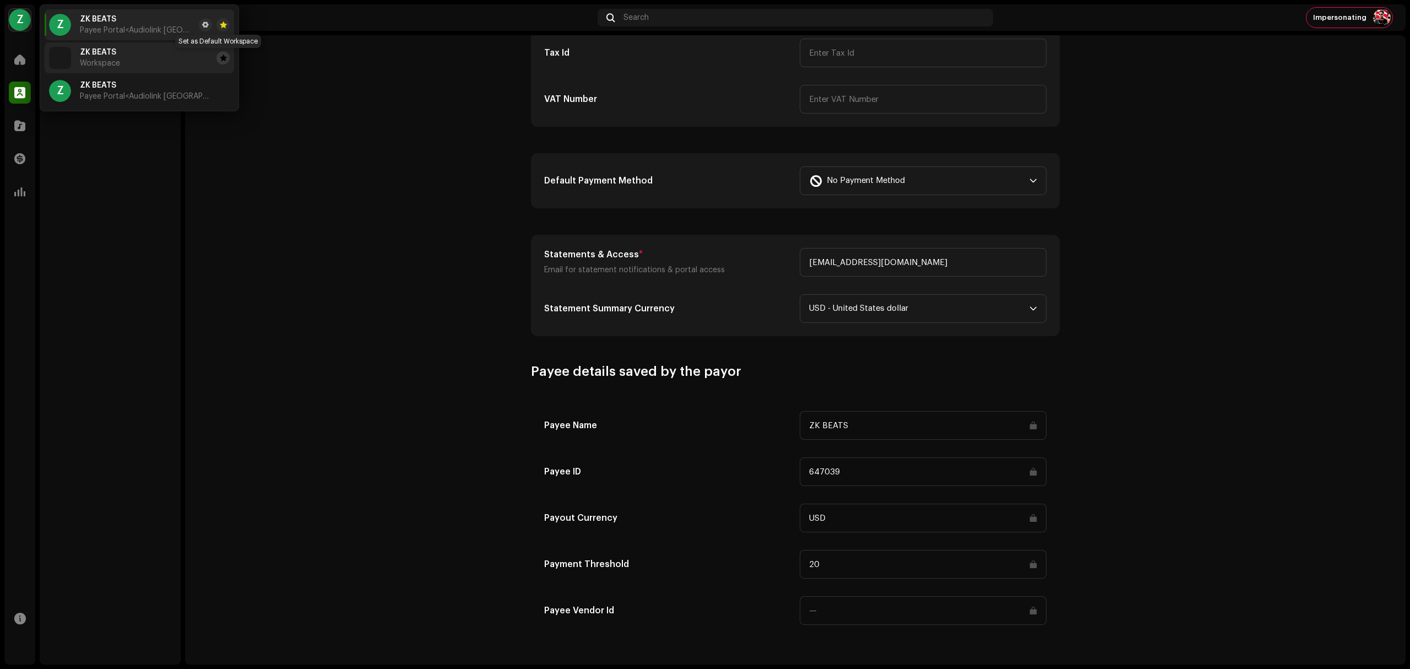 This screenshot has height=669, width=1410. What do you see at coordinates (667, 518) in the screenshot?
I see `h5: Payout Currency` at bounding box center [667, 518].